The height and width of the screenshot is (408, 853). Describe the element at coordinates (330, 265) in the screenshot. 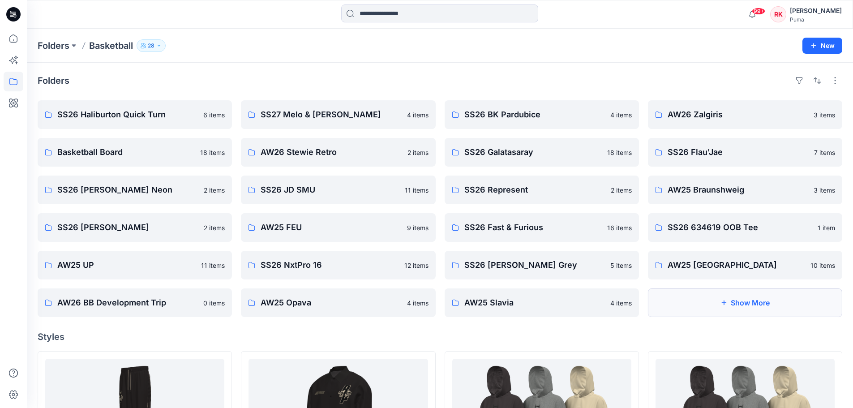

I see `p: SS26 NxtPro 16` at that location.